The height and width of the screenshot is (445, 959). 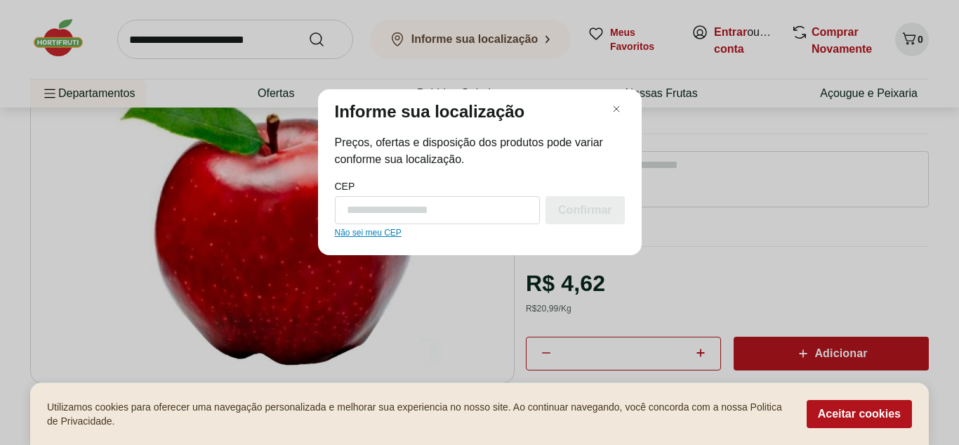 I want to click on button: Fechar modal de regionalização, so click(x=617, y=109).